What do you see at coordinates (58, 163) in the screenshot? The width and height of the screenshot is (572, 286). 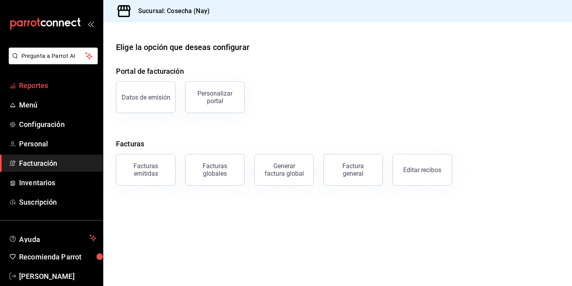 I see `span: Facturación` at bounding box center [58, 163].